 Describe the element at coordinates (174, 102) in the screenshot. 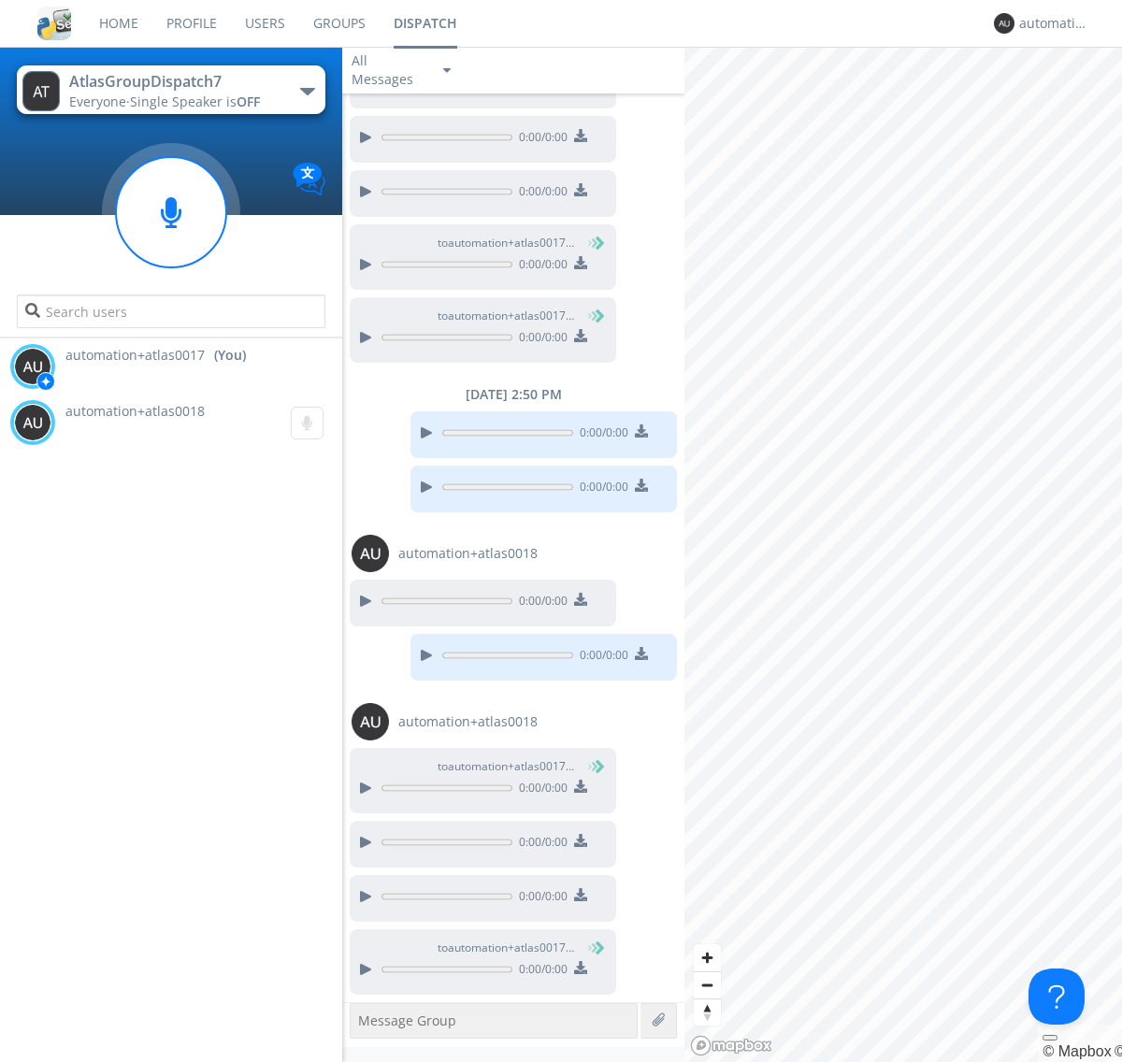

I see `div: Everyone ·` at that location.